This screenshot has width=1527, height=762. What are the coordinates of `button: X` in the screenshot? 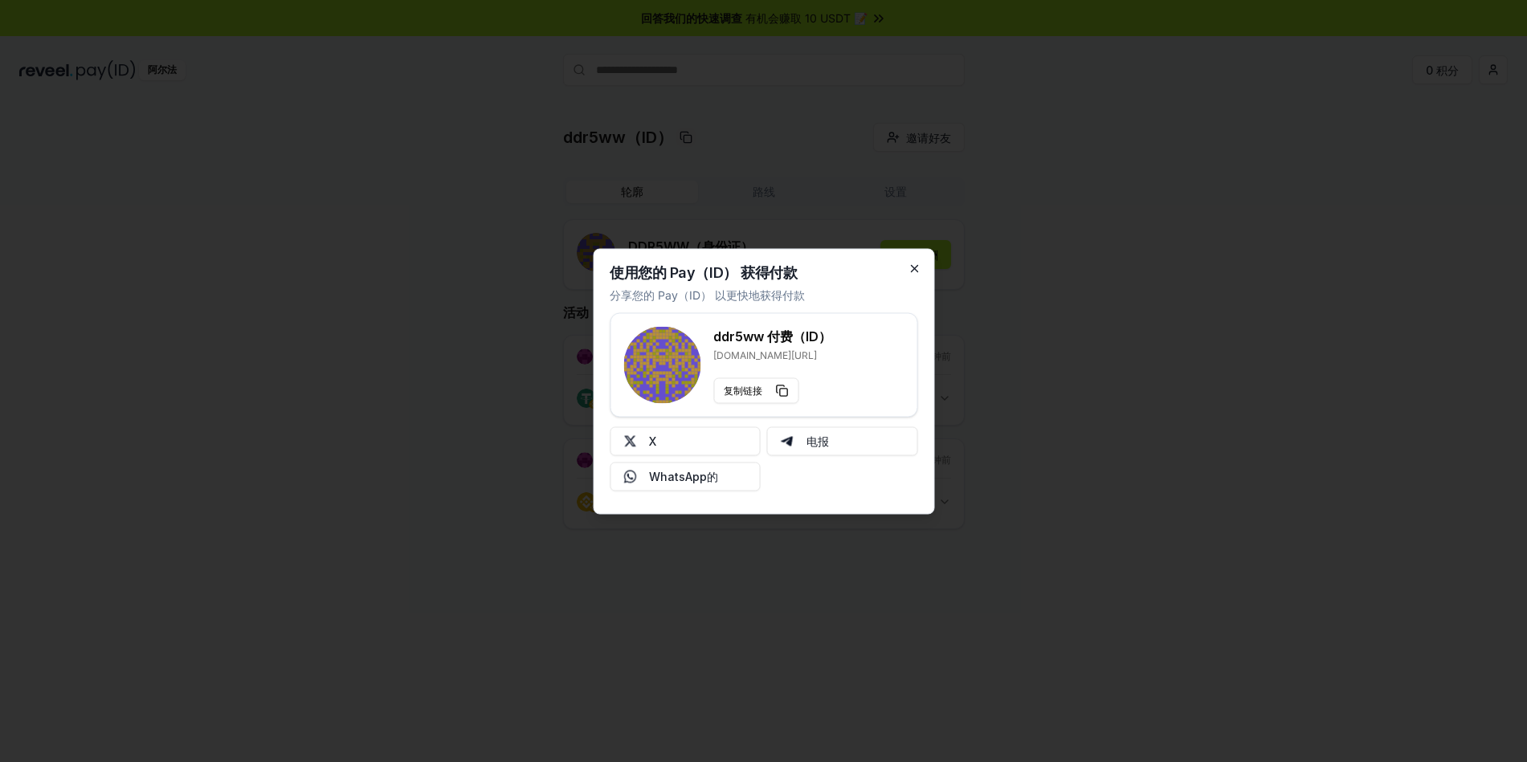 It's located at (685, 441).